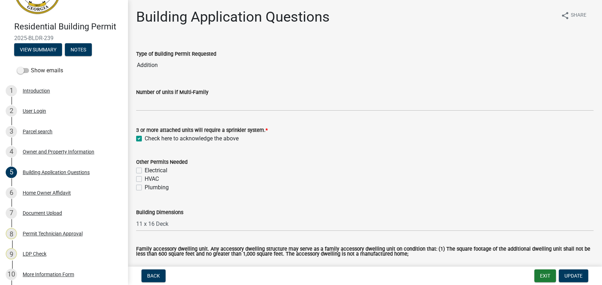  I want to click on button: View Summary, so click(38, 50).